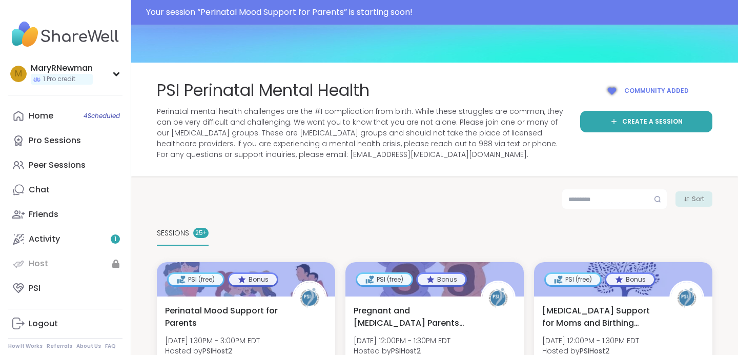 The width and height of the screenshot is (738, 355). Describe the element at coordinates (646, 91) in the screenshot. I see `button: Community added` at that location.